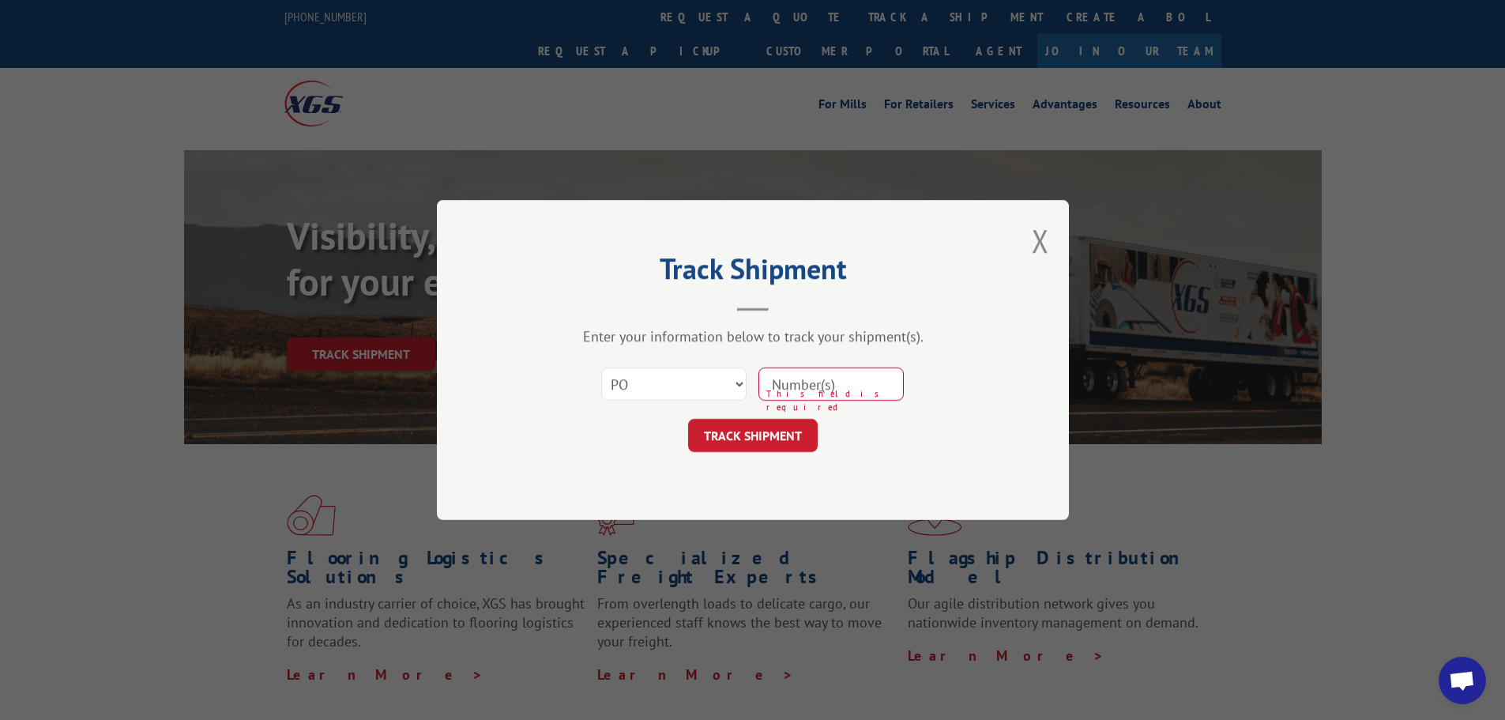  I want to click on button: TRACK SHIPMENT, so click(753, 435).